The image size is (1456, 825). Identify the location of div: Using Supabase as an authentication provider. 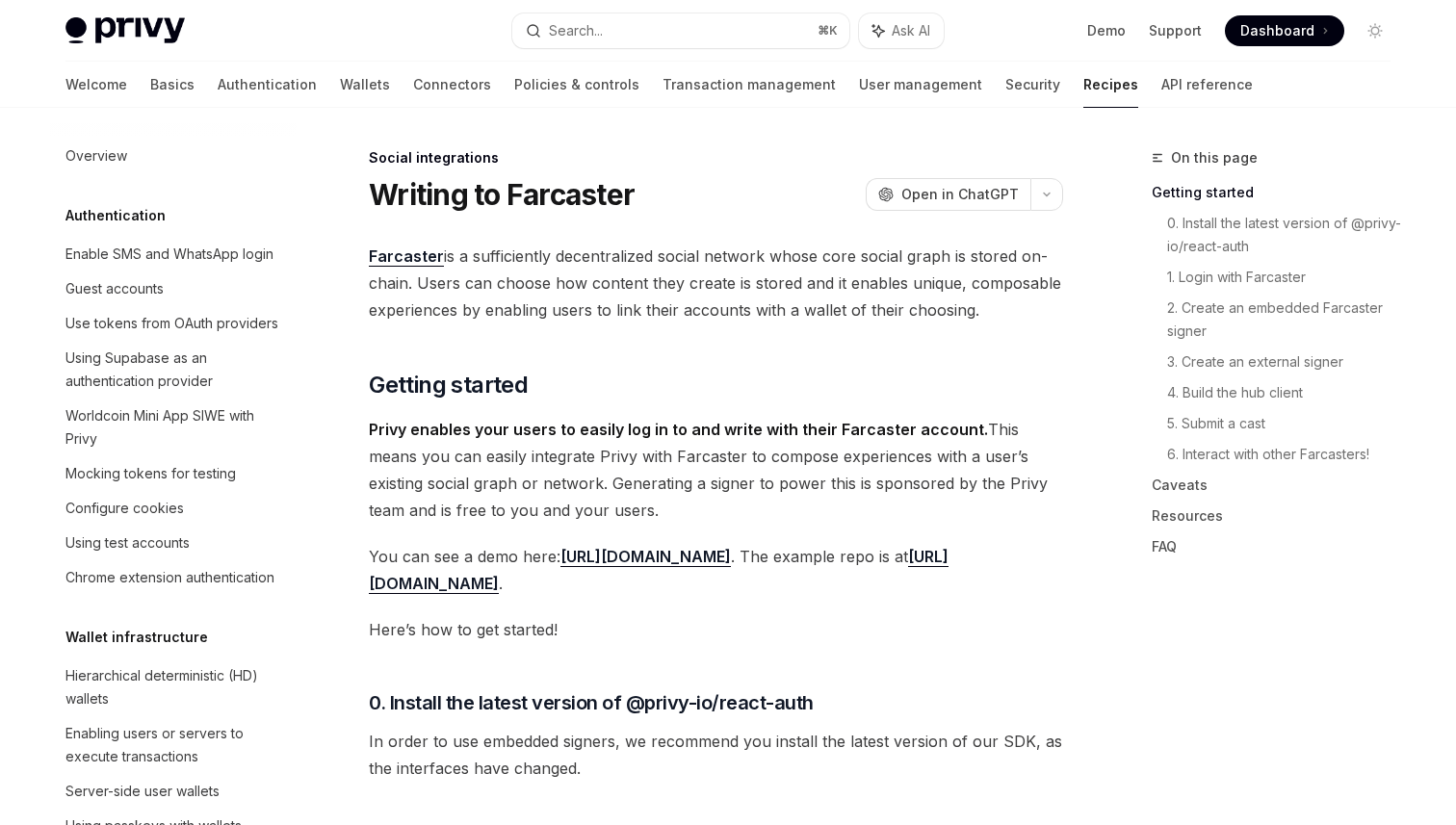
(175, 370).